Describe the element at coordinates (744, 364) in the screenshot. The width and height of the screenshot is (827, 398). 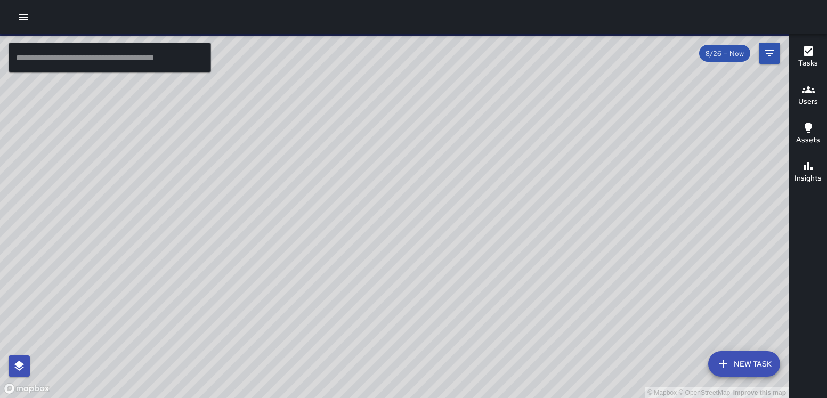
I see `button: New Task` at that location.